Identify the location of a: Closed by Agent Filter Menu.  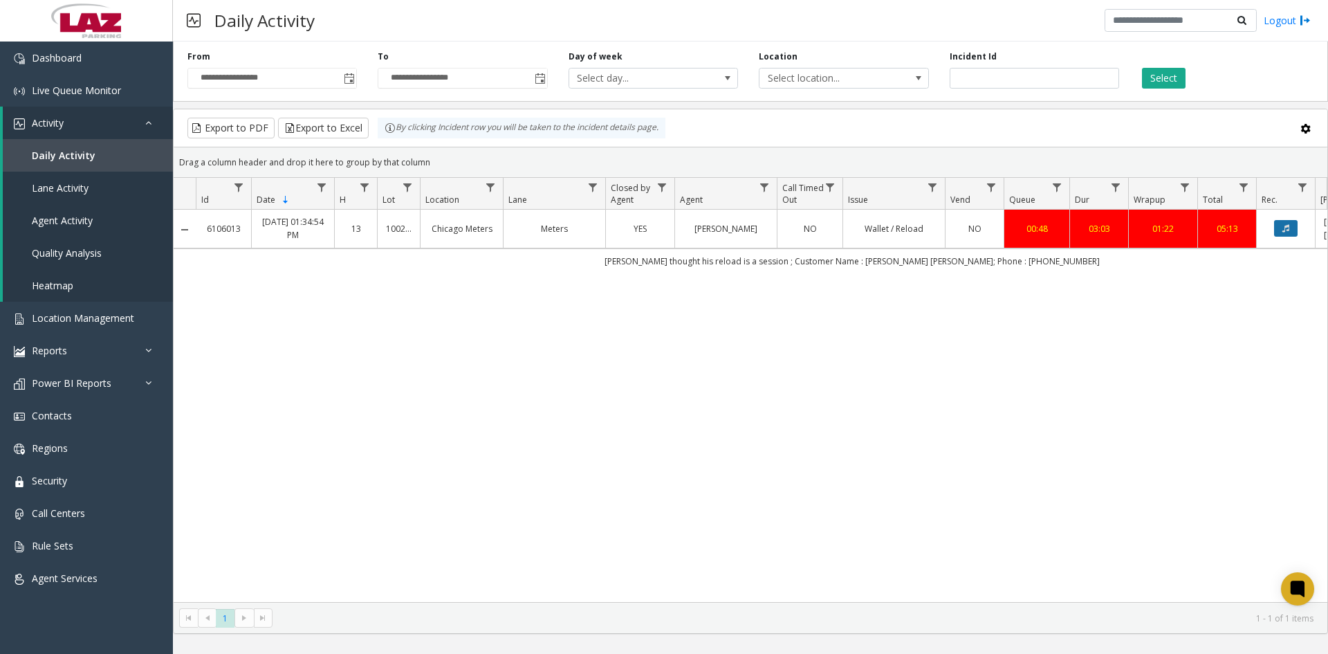
(662, 187).